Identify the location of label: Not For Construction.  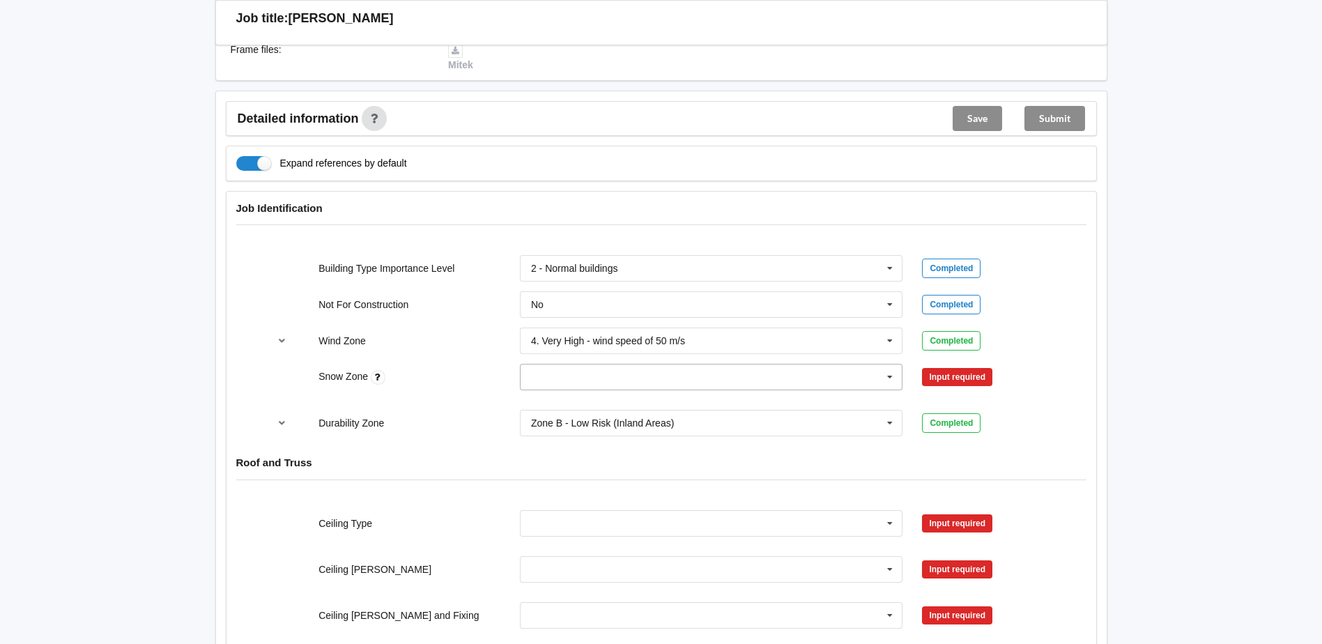
(363, 305).